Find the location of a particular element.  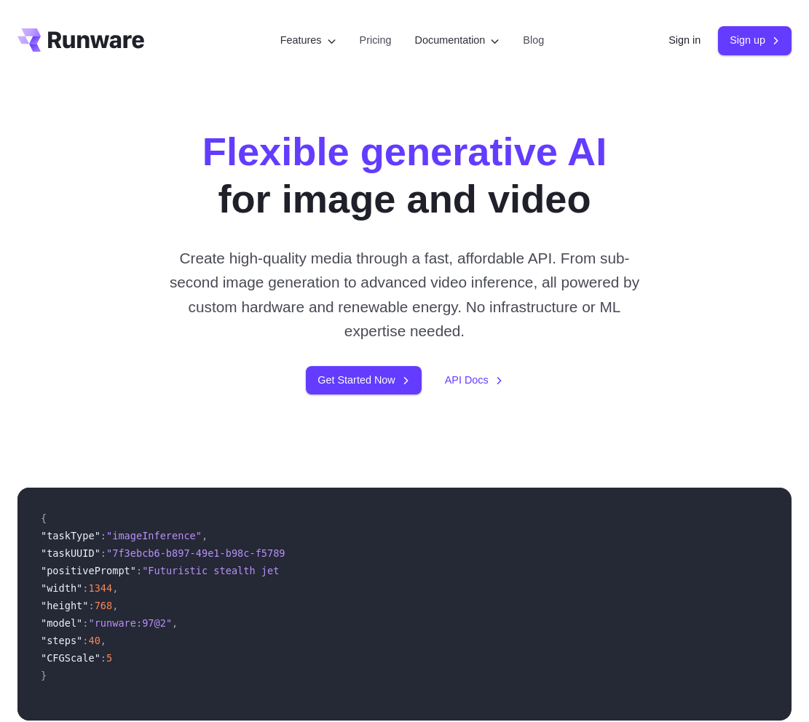

span: "7f3ebcb6-b897-49e1-b98c-f5789d2d40d7" is located at coordinates (219, 553).